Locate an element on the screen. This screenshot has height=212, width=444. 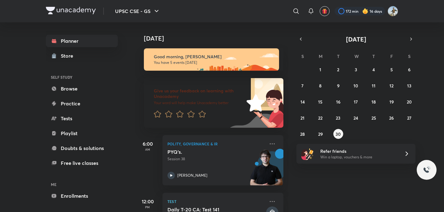
button: September 29, 2025 is located at coordinates (320, 134).